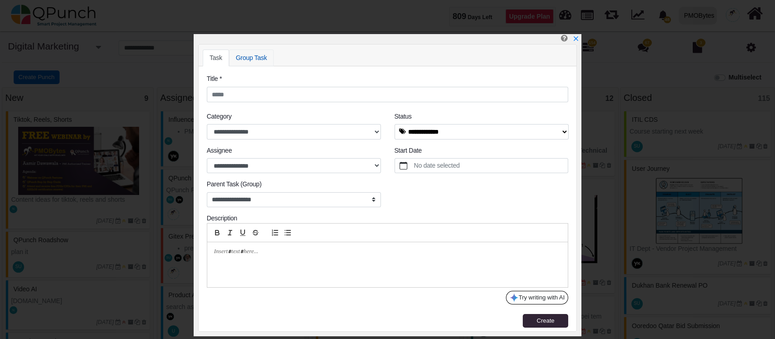 The width and height of the screenshot is (775, 339). What do you see at coordinates (403, 166) in the screenshot?
I see `svg: calendar` at bounding box center [403, 166].